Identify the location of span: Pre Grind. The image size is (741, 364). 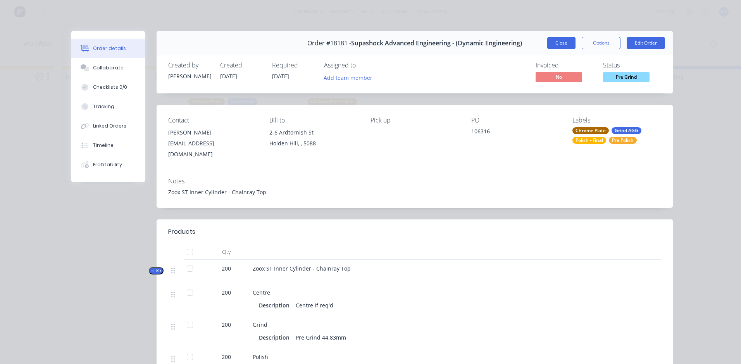
(626, 77).